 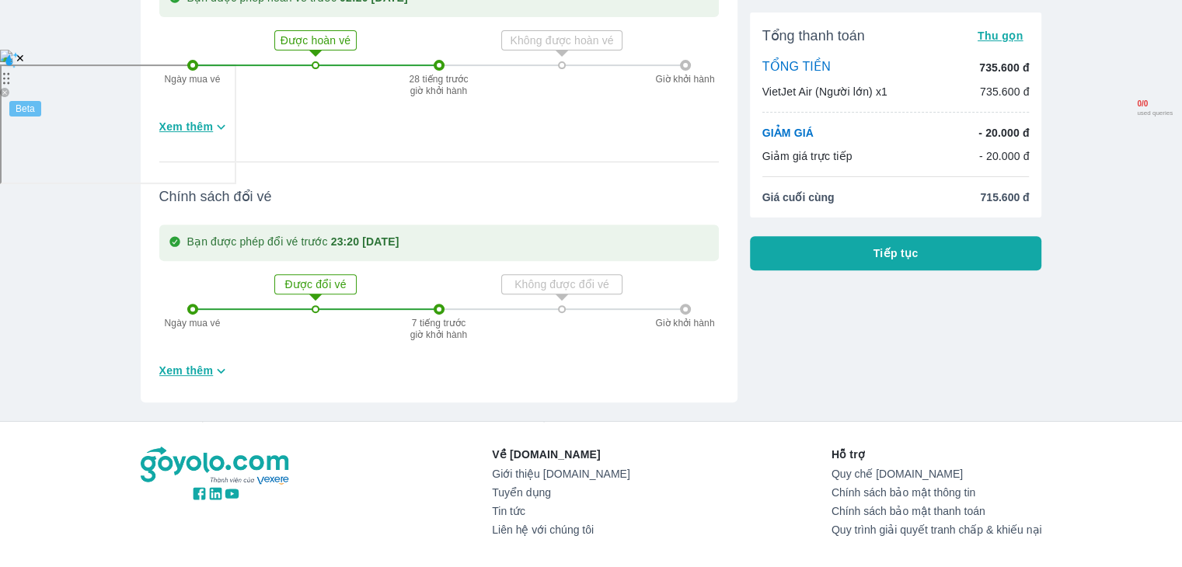 What do you see at coordinates (315, 284) in the screenshot?
I see `p: Được đổi vé` at bounding box center [315, 284].